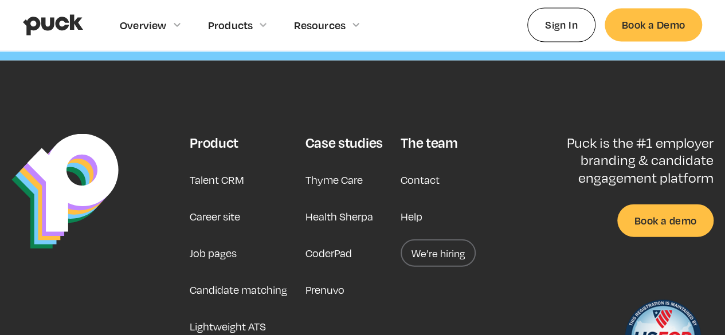 The width and height of the screenshot is (725, 335). Describe the element at coordinates (429, 143) in the screenshot. I see `div: The team` at that location.